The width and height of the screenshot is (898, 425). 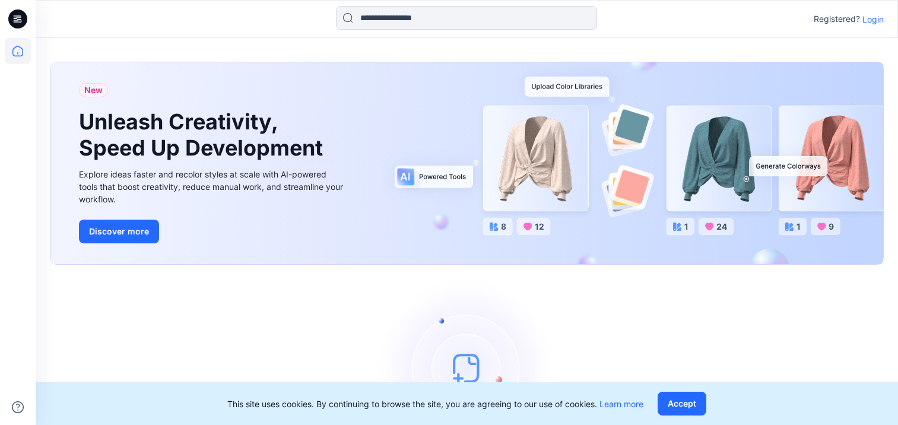 What do you see at coordinates (119, 231) in the screenshot?
I see `button: Discover more` at bounding box center [119, 231].